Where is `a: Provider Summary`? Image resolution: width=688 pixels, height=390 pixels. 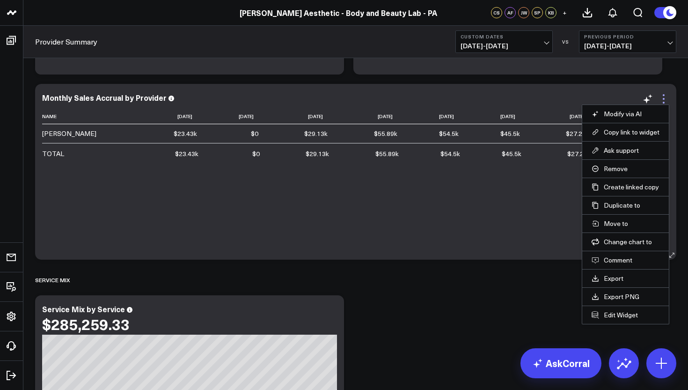
a: Provider Summary is located at coordinates (66, 42).